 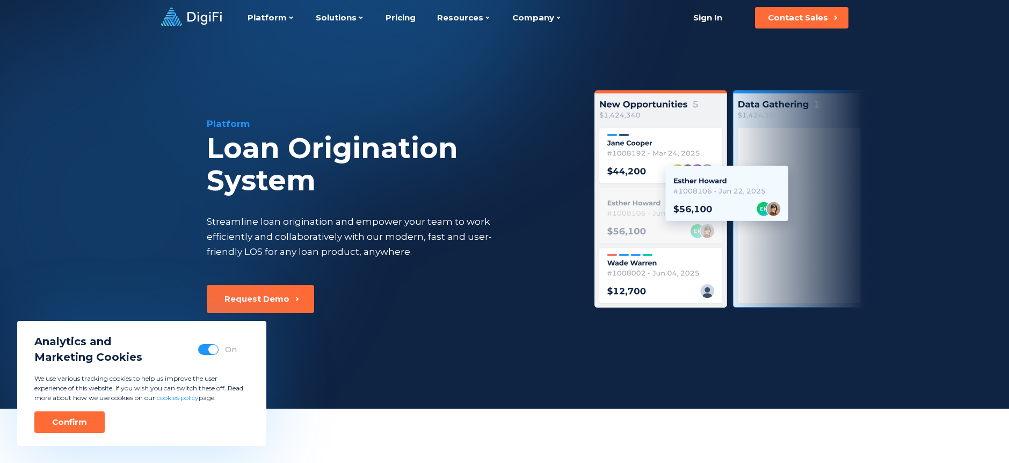 I want to click on div: Loan Origination System, so click(x=387, y=164).